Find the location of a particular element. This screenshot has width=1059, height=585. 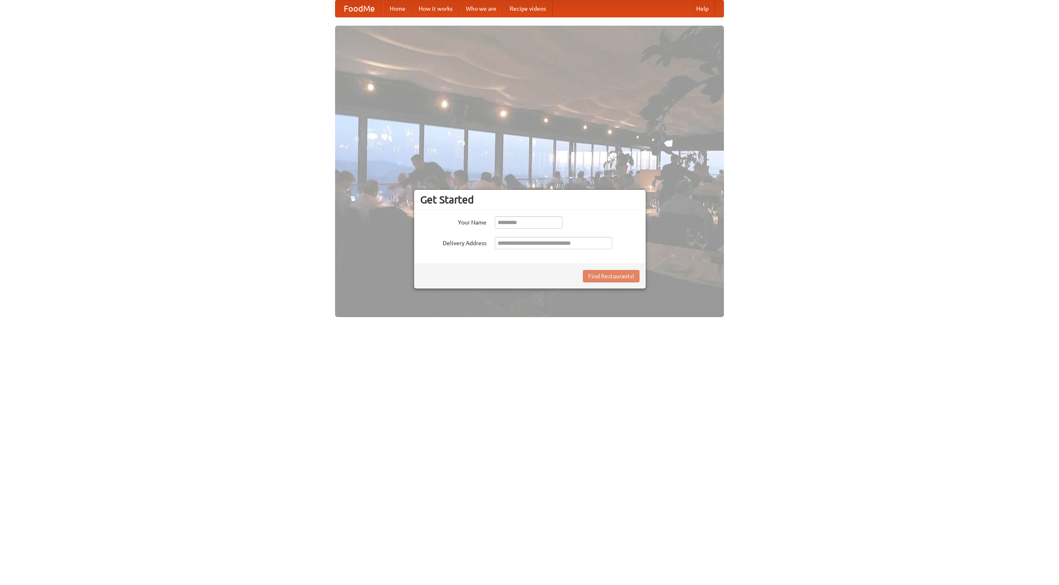

label: Delivery Address is located at coordinates (453, 242).